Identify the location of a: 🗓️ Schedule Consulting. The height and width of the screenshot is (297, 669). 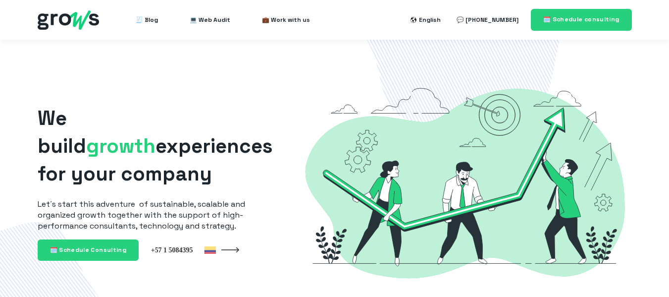
(88, 250).